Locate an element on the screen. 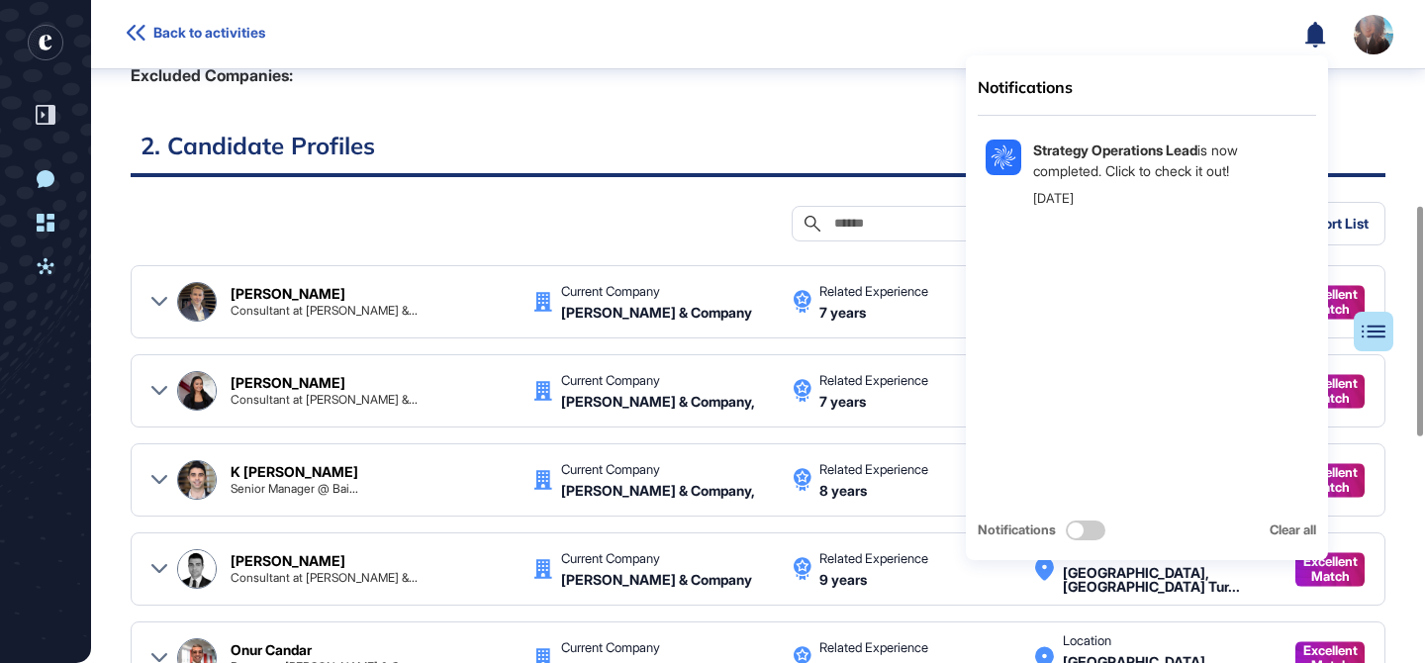 This screenshot has height=663, width=1425. span: Back to activities is located at coordinates (209, 33).